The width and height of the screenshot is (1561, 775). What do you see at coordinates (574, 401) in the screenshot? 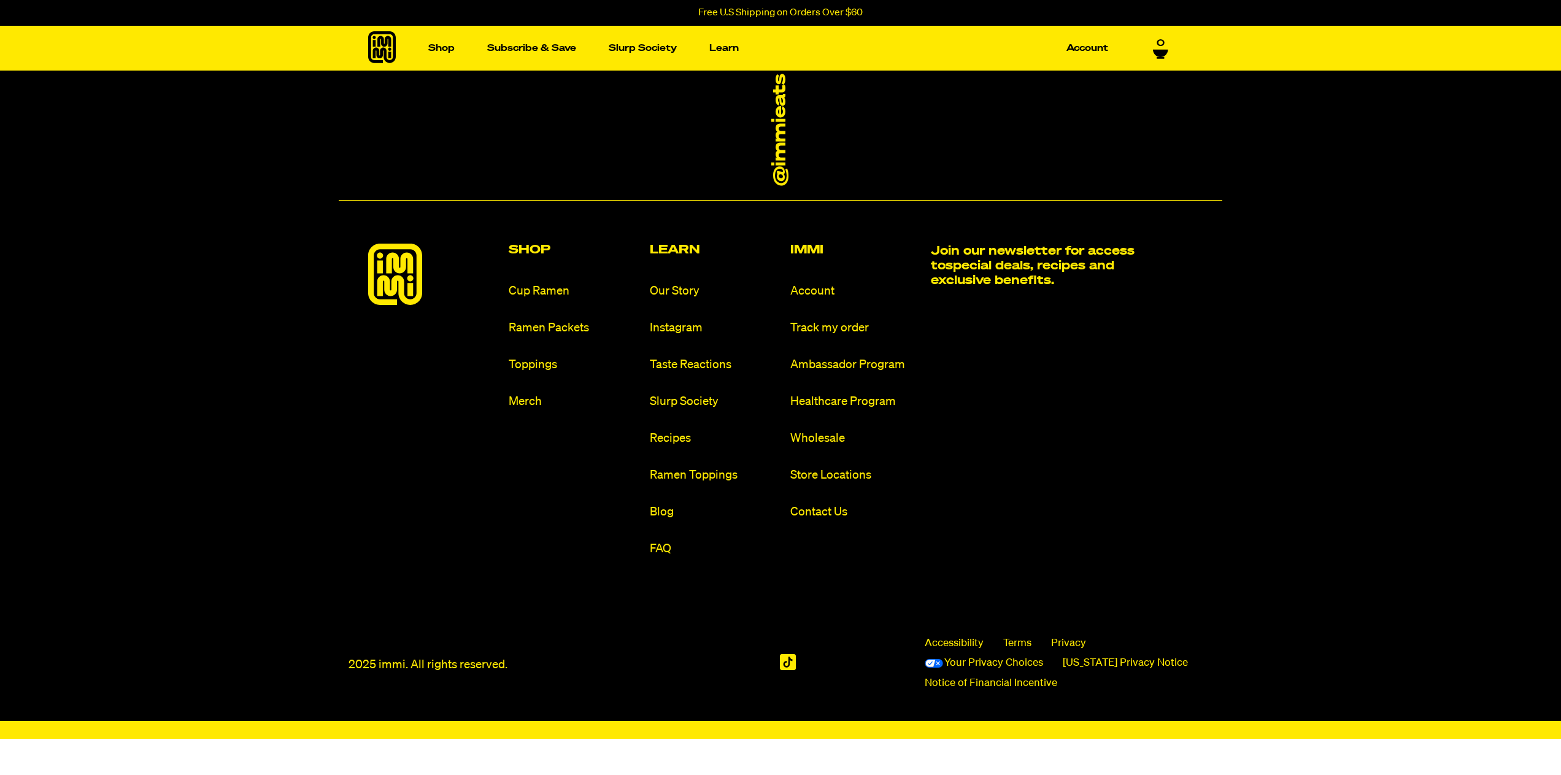
I see `a: Merch` at bounding box center [574, 401].